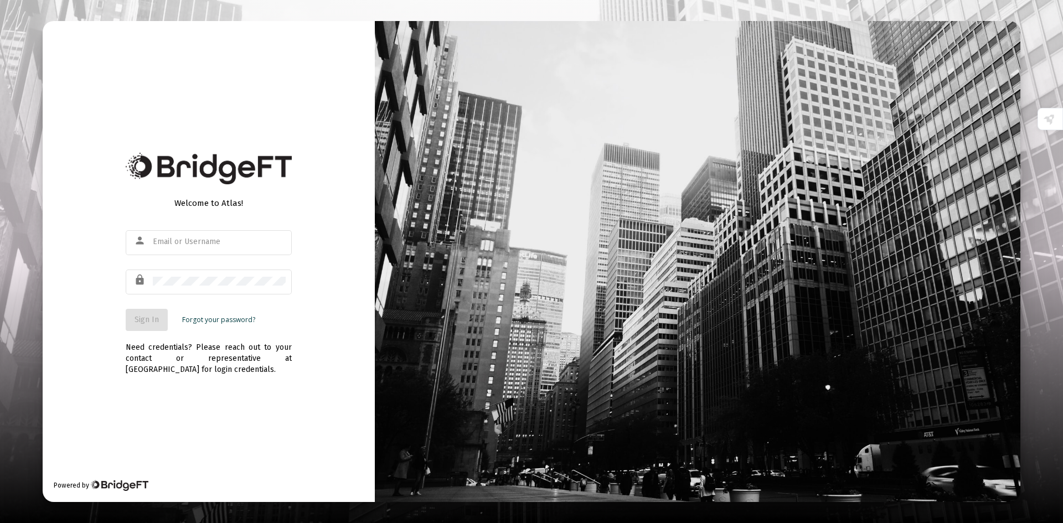 The width and height of the screenshot is (1063, 523). What do you see at coordinates (219, 242) in the screenshot?
I see `input: Email or Username` at bounding box center [219, 242].